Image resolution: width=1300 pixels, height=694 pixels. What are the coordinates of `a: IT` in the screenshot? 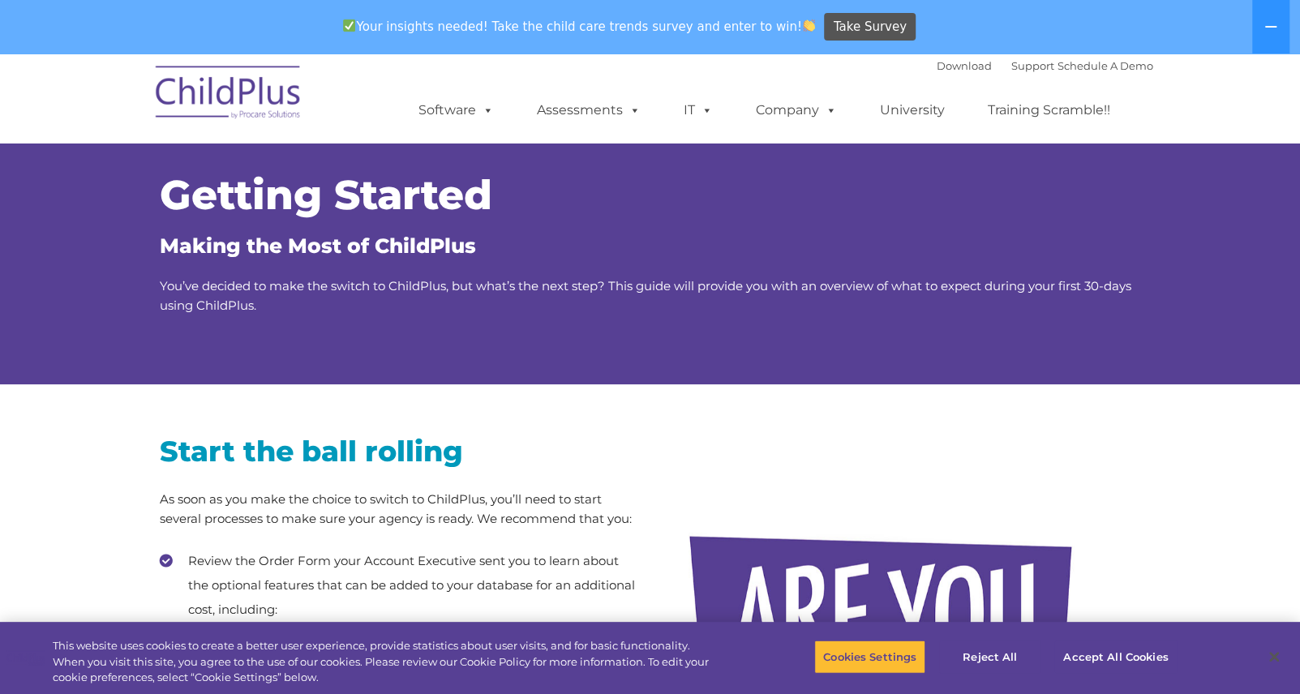 It's located at (698, 110).